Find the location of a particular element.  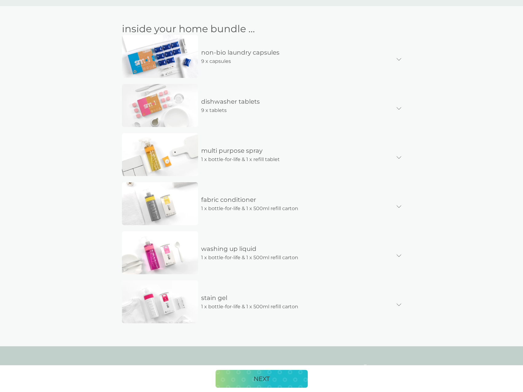

button: NEXT is located at coordinates (262, 379).